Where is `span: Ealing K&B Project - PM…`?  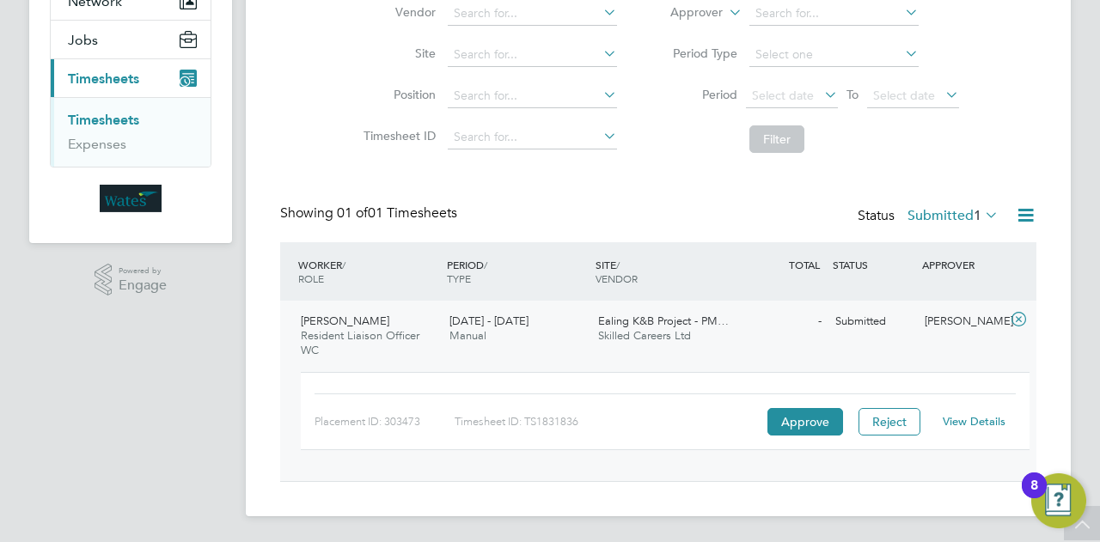 span: Ealing K&B Project - PM… is located at coordinates (663, 320).